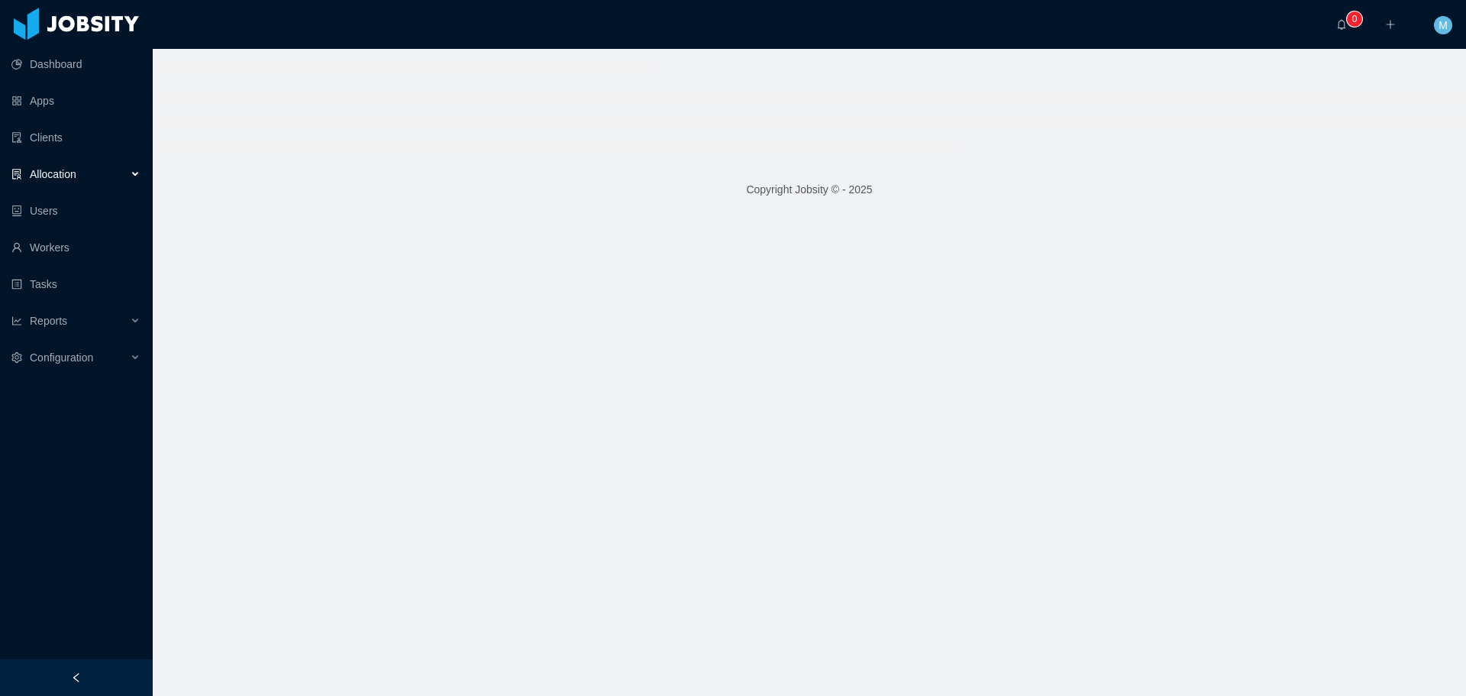 The height and width of the screenshot is (696, 1466). I want to click on a: icon: pie-chartDashboard, so click(76, 64).